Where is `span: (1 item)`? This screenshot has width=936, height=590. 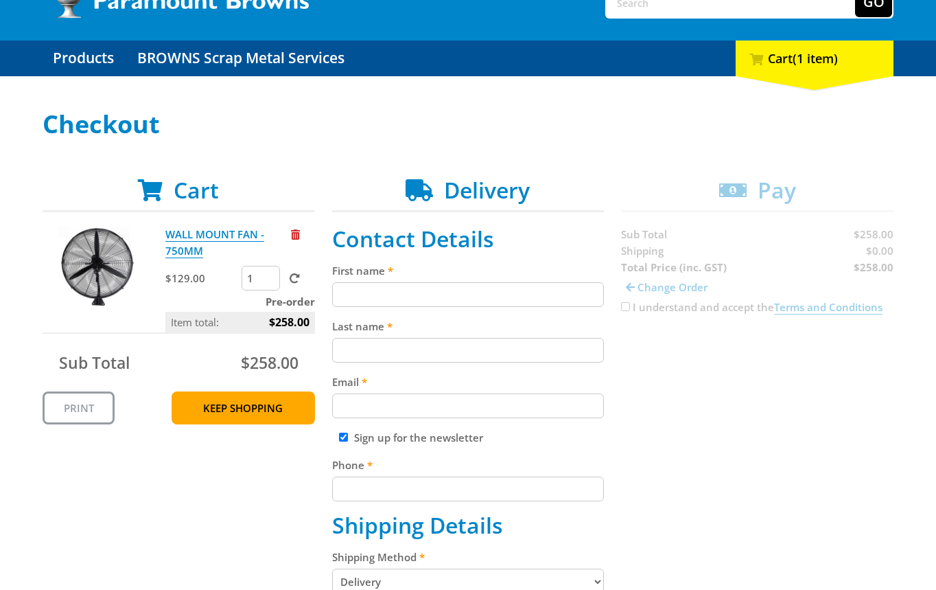
span: (1 item) is located at coordinates (816, 58).